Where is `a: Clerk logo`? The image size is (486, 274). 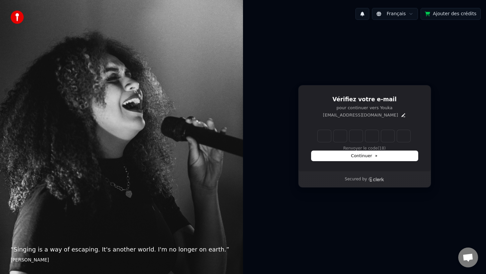 a: Clerk logo is located at coordinates (377, 179).